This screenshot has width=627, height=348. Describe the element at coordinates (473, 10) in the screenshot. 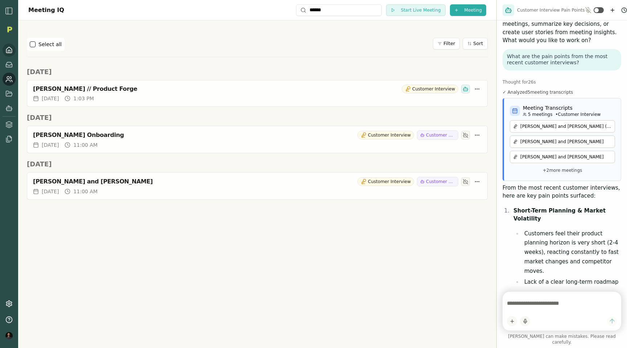

I see `span: Meeting` at that location.